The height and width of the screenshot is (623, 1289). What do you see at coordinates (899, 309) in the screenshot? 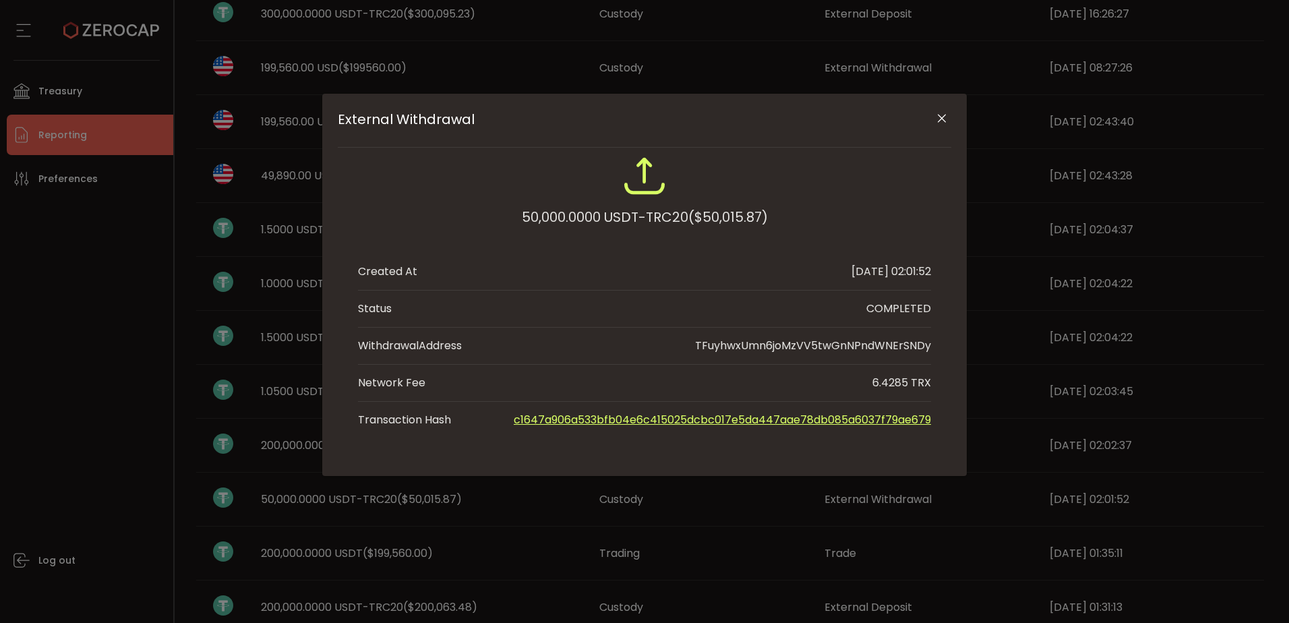
I see `div: COMPLETED` at bounding box center [899, 309].